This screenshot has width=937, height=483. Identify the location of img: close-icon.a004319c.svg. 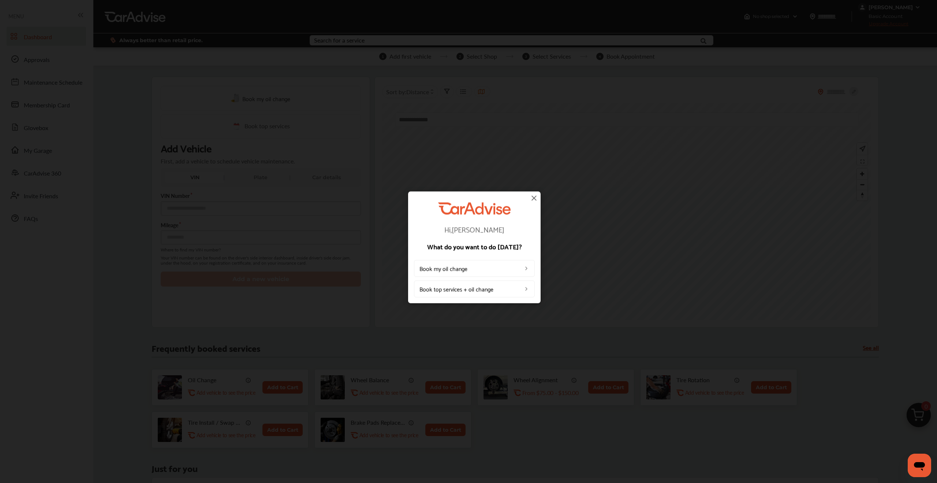
(534, 198).